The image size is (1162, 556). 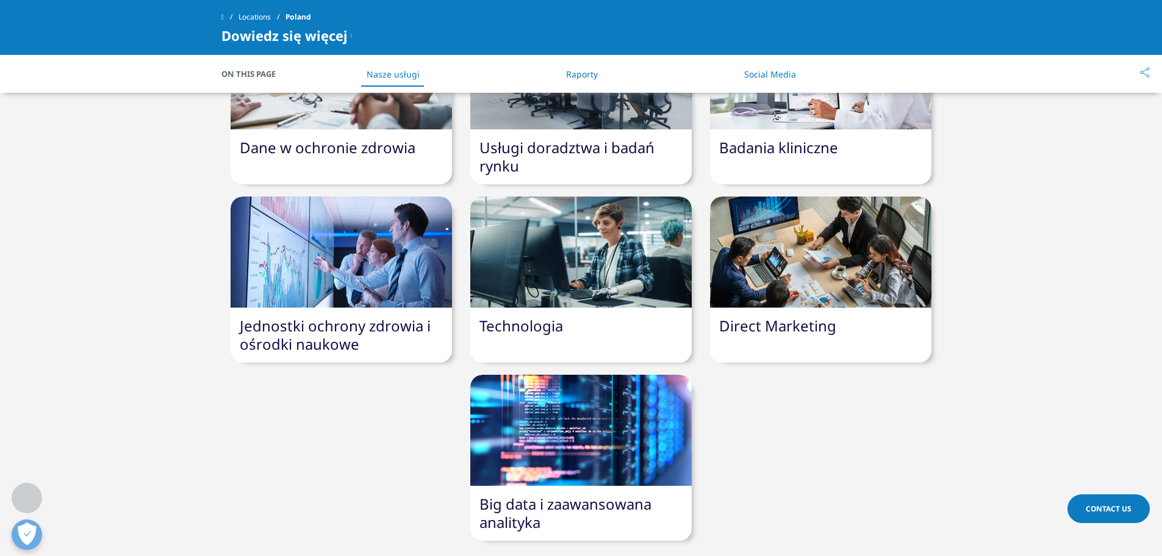 I want to click on a: Jednostki ochrony zdrowia i ośrodki naukowe, so click(x=335, y=334).